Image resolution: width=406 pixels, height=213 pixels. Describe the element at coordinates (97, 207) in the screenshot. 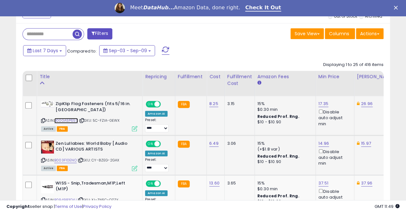

I see `a: Privacy Policy` at that location.